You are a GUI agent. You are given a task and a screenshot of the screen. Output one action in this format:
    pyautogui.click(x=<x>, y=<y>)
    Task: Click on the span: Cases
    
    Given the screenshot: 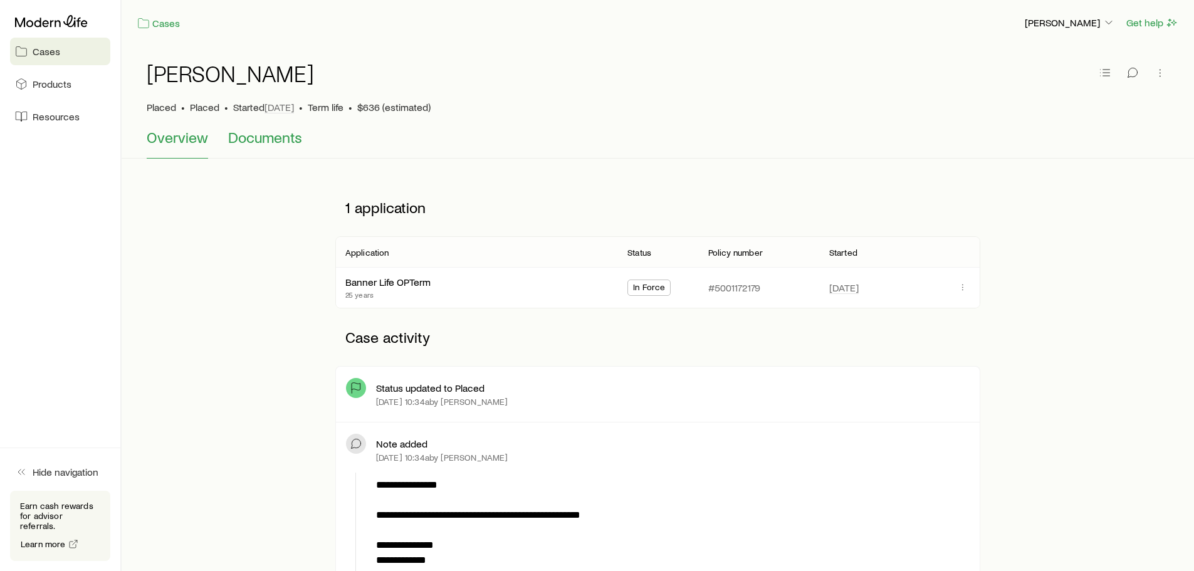 What is the action you would take?
    pyautogui.click(x=46, y=51)
    